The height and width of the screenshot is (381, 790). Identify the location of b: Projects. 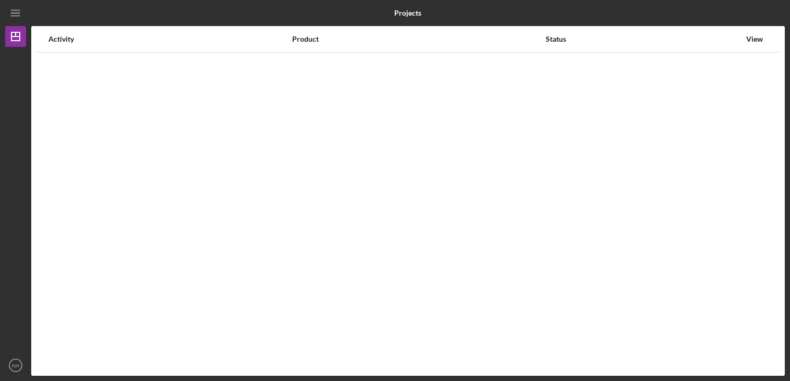
(408, 13).